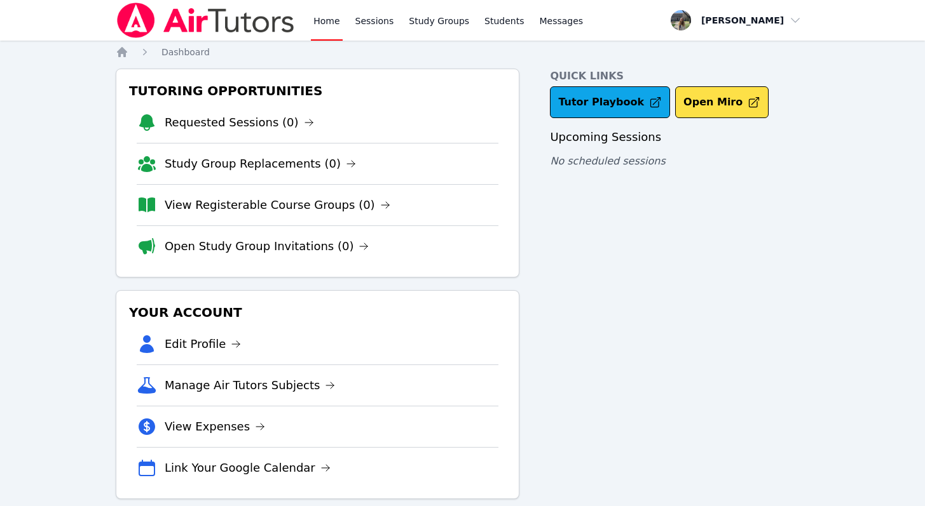 The height and width of the screenshot is (506, 925). What do you see at coordinates (215, 427) in the screenshot?
I see `a: View Expenses` at bounding box center [215, 427].